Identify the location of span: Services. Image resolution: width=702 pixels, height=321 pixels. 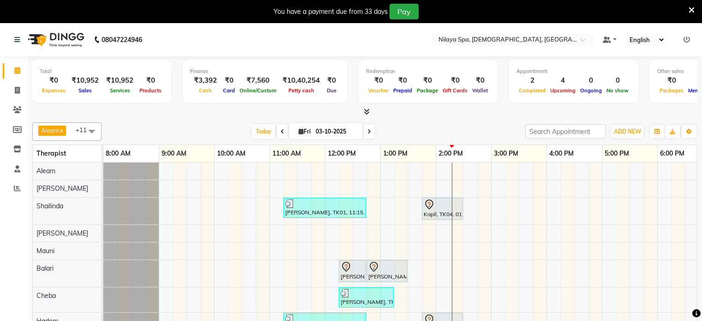
(120, 91).